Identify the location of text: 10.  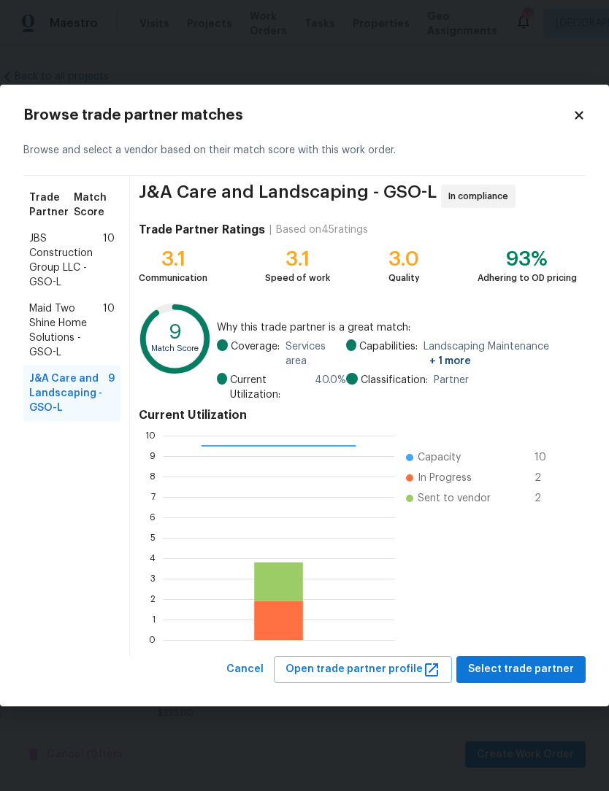
(150, 436).